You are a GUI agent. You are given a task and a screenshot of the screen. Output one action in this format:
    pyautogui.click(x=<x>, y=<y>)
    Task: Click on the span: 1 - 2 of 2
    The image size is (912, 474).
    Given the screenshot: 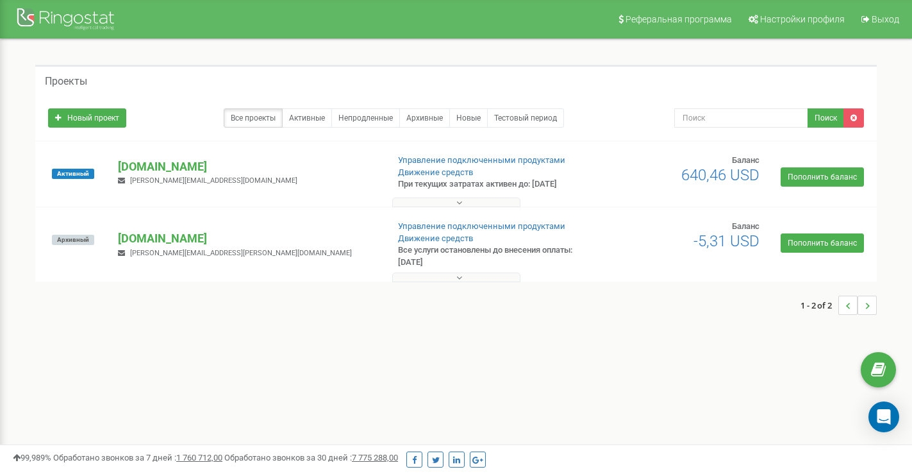 What is the action you would take?
    pyautogui.click(x=819, y=305)
    